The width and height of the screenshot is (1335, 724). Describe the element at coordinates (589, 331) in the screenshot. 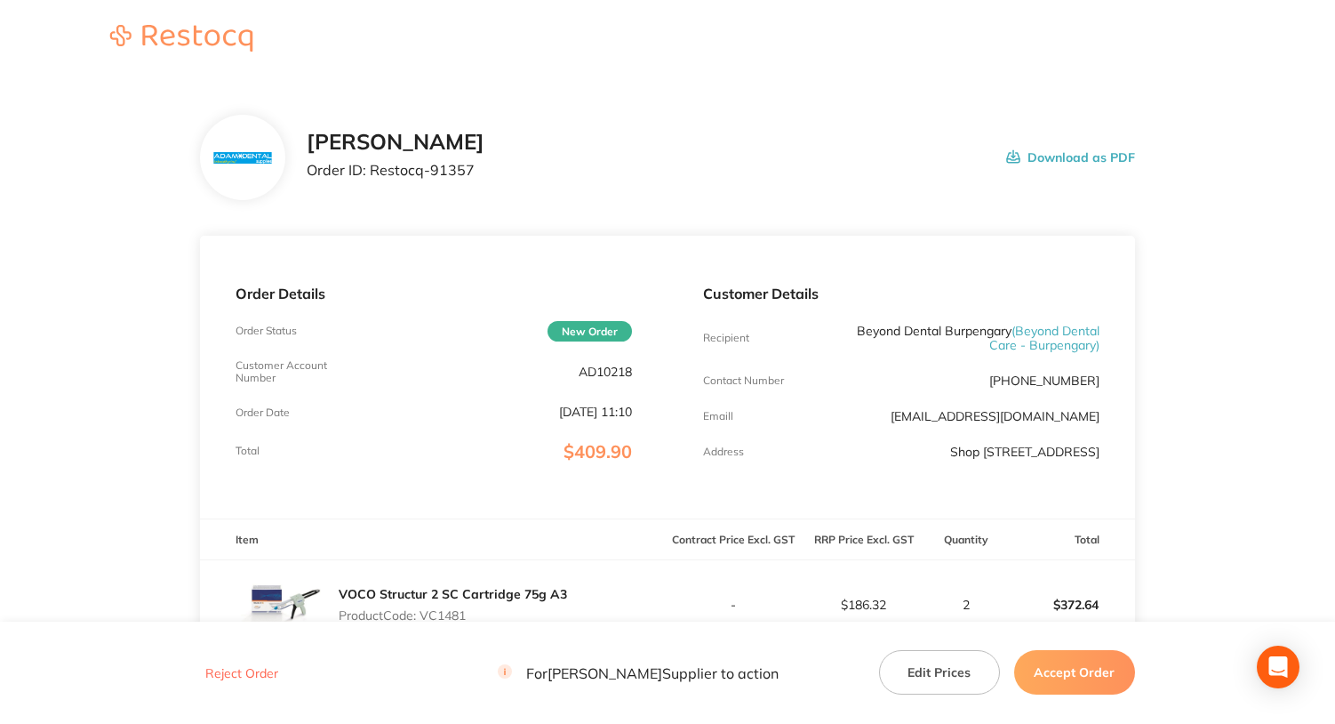

I see `span: New Order` at that location.